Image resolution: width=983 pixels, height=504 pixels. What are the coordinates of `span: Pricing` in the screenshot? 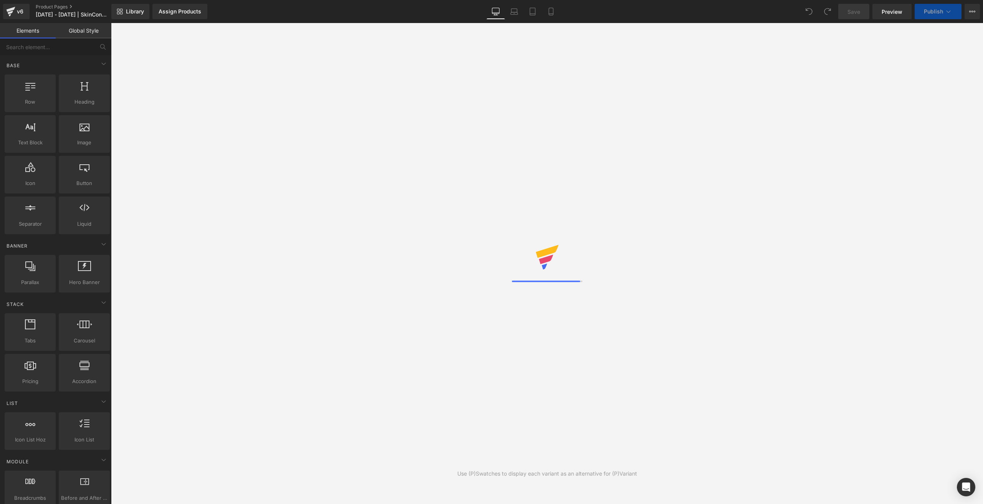 It's located at (30, 381).